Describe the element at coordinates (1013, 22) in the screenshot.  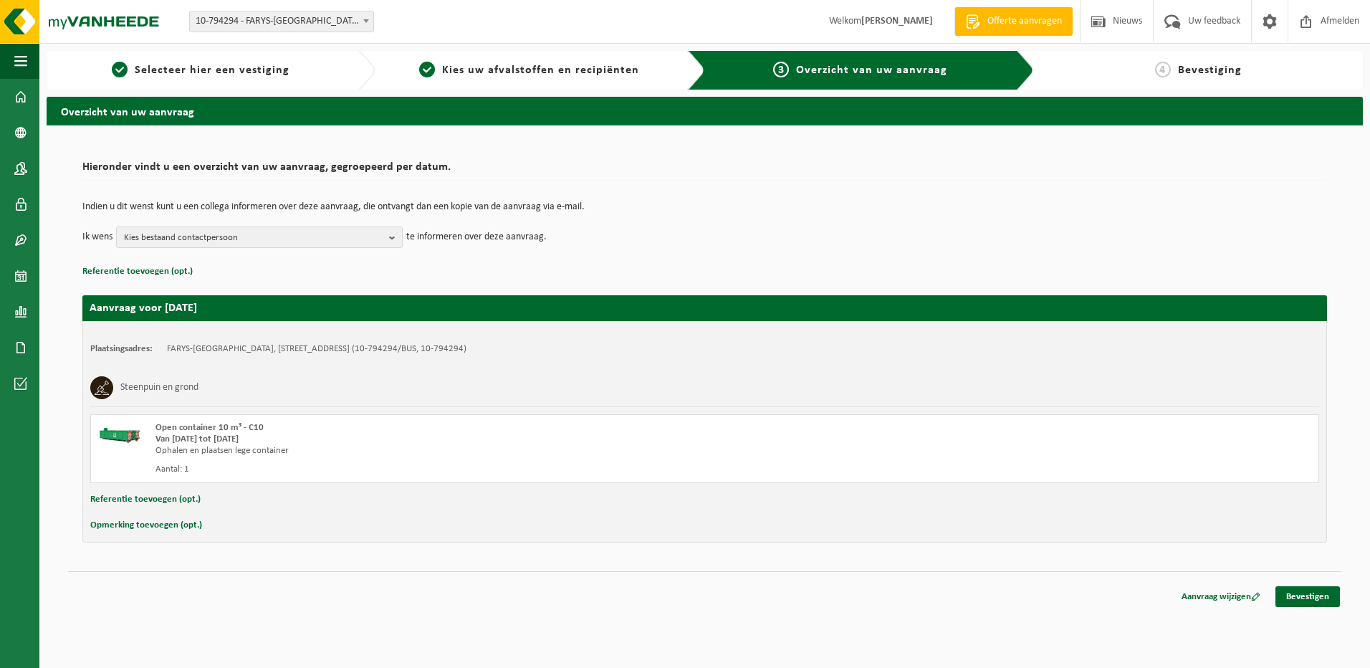
I see `a: Offerte aanvragen` at that location.